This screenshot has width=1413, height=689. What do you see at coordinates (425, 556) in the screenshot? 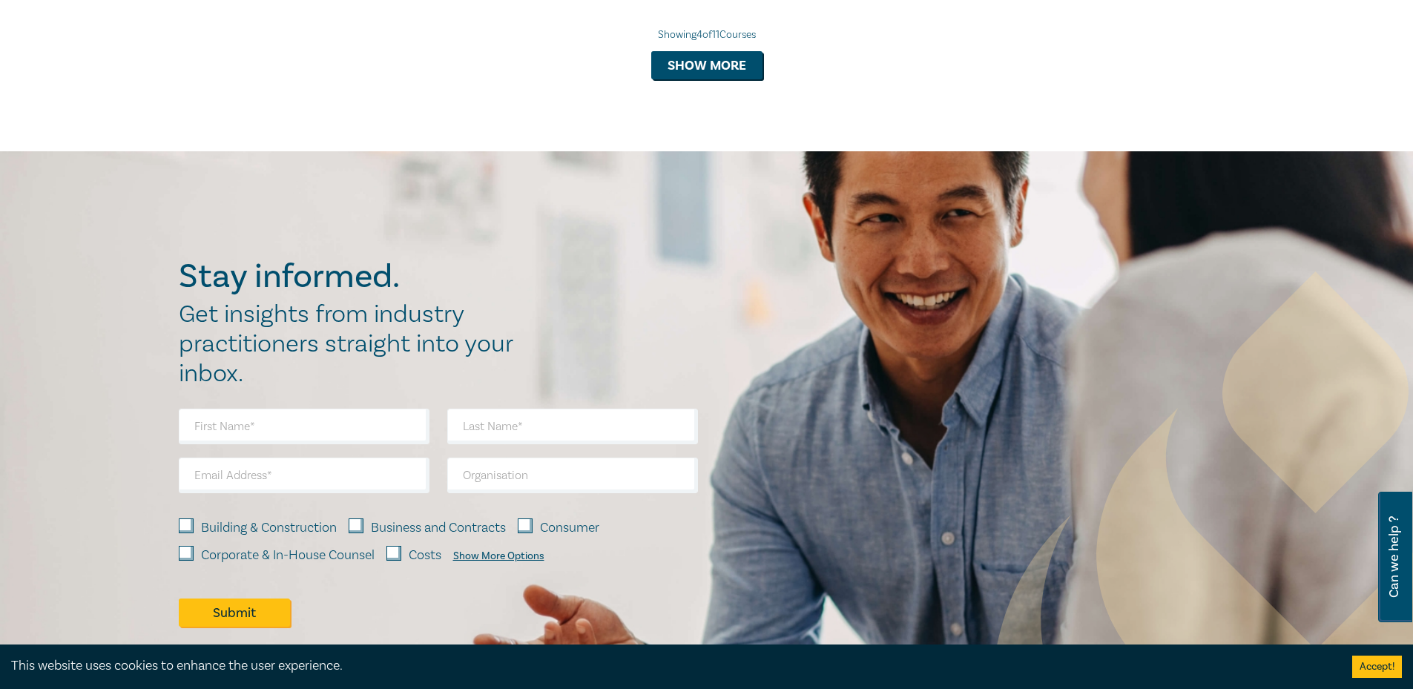
I see `label: Costs` at bounding box center [425, 556].